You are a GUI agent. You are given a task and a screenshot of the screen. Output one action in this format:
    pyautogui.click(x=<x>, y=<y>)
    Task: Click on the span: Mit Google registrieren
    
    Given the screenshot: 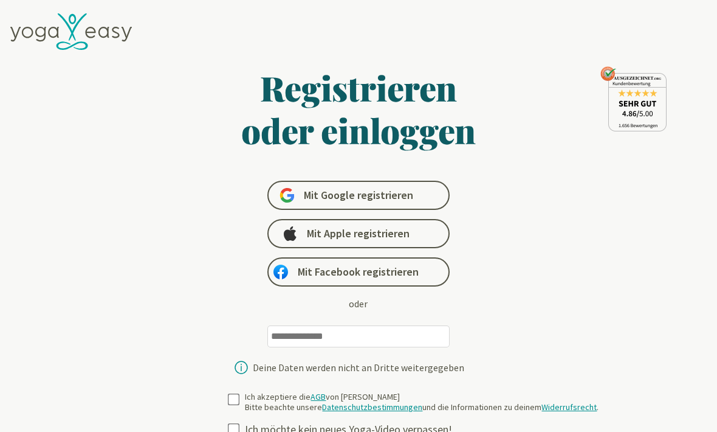 What is the action you would take?
    pyautogui.click(x=359, y=195)
    